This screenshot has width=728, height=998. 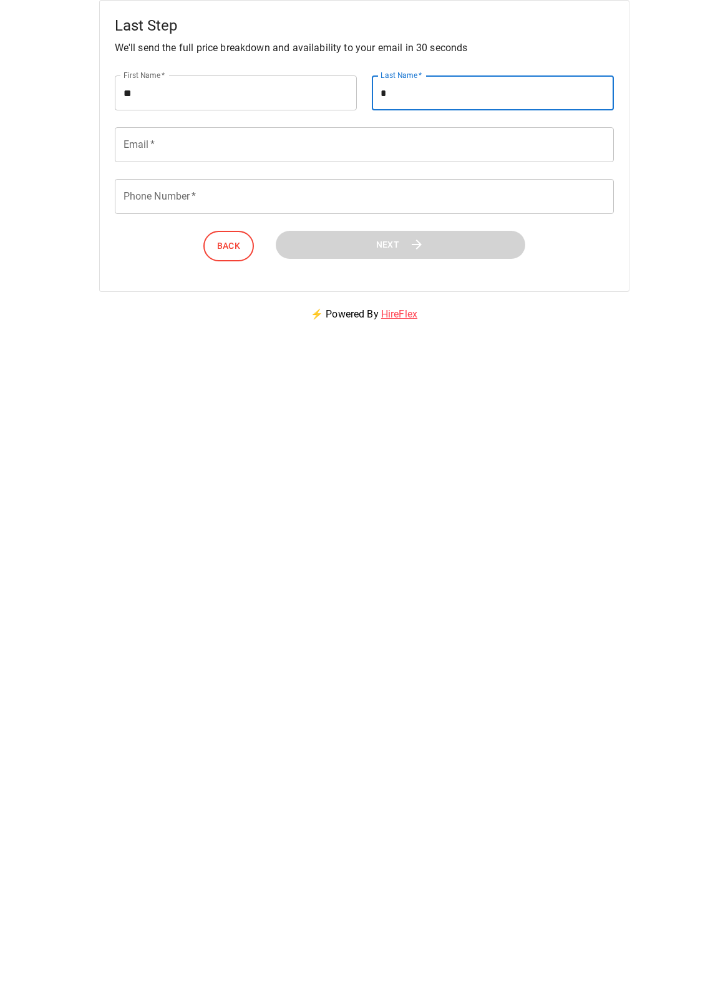 I want to click on a: HireFlex, so click(x=399, y=314).